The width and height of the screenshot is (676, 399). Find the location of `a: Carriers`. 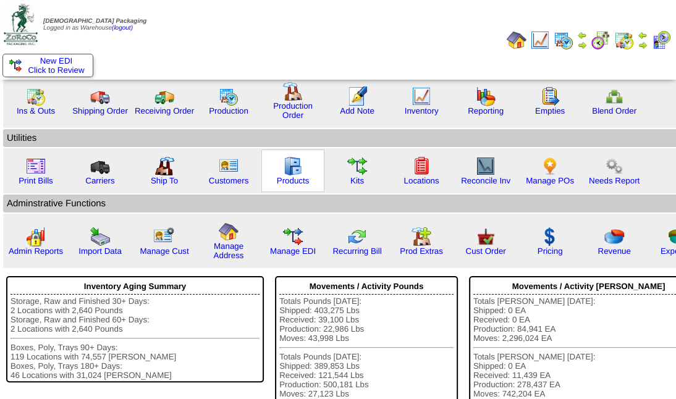

a: Carriers is located at coordinates (100, 180).